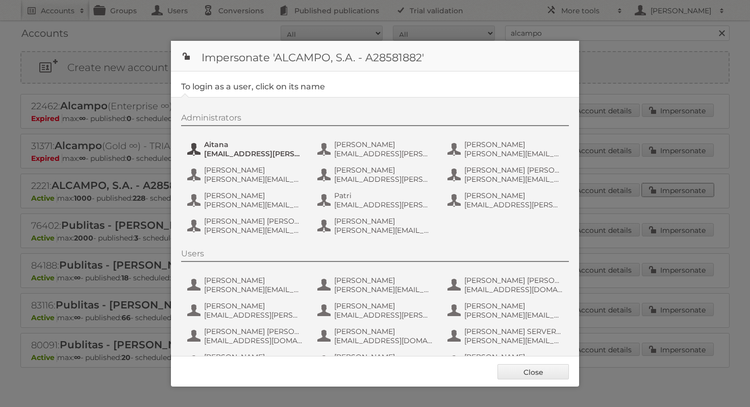 Image resolution: width=750 pixels, height=407 pixels. What do you see at coordinates (253, 86) in the screenshot?
I see `legend: To login as a user, click on its name` at bounding box center [253, 86].